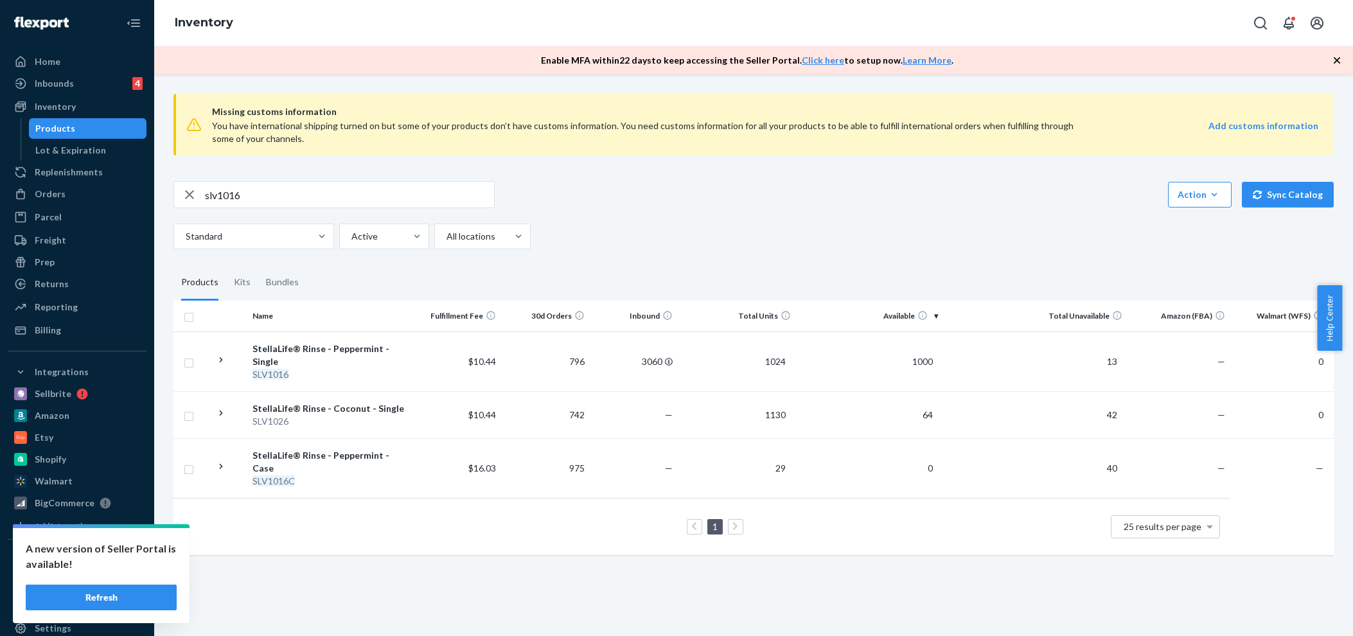 Image resolution: width=1353 pixels, height=636 pixels. What do you see at coordinates (62, 372) in the screenshot?
I see `div: Integrations` at bounding box center [62, 372].